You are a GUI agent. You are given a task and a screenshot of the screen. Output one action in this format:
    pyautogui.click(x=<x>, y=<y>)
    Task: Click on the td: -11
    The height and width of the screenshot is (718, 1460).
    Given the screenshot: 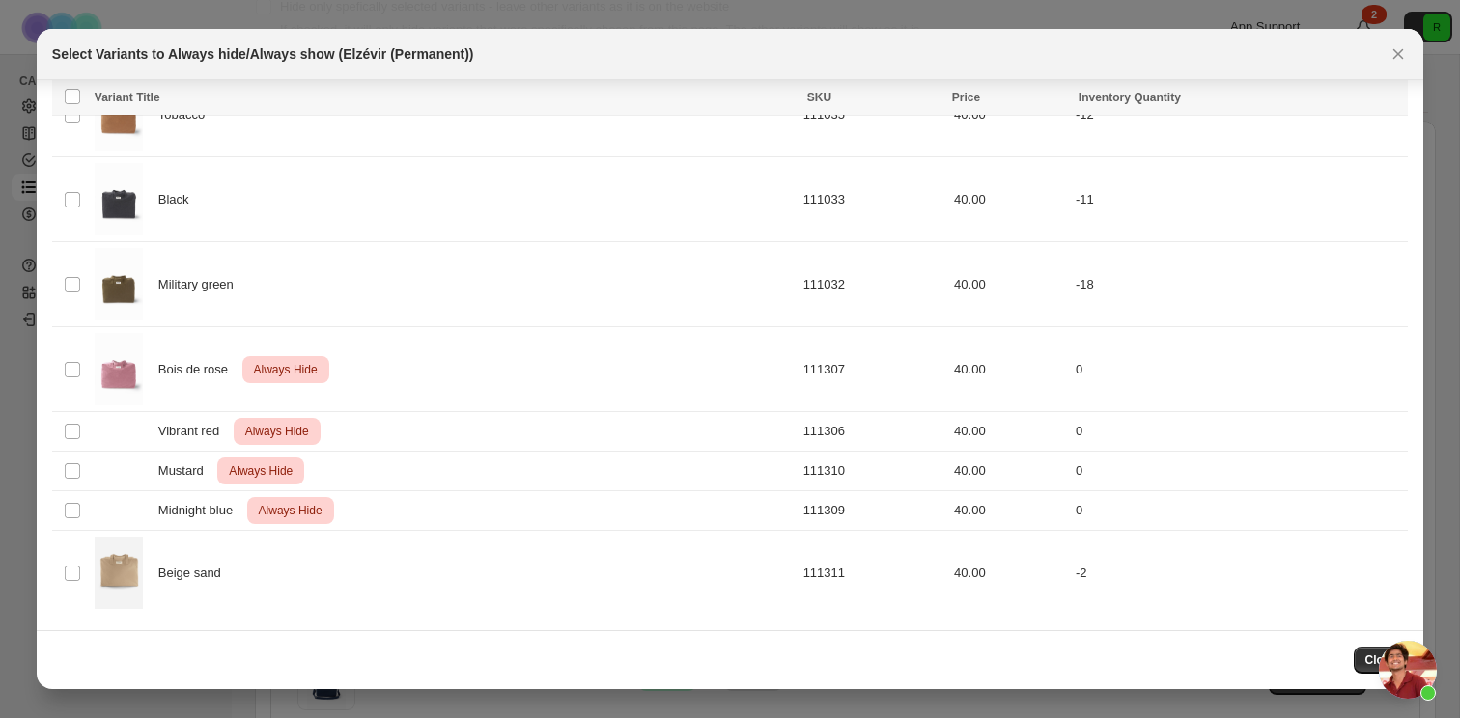 What is the action you would take?
    pyautogui.click(x=1239, y=200)
    